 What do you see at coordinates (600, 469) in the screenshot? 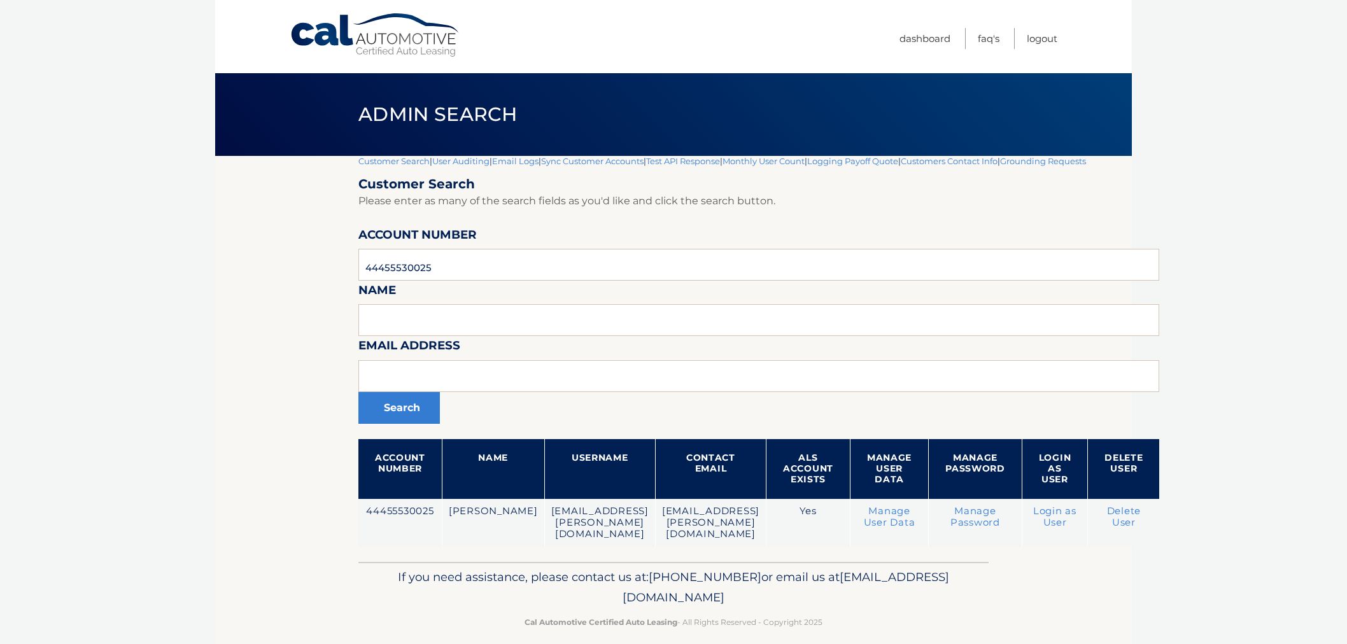
I see `th: Username` at bounding box center [600, 469].